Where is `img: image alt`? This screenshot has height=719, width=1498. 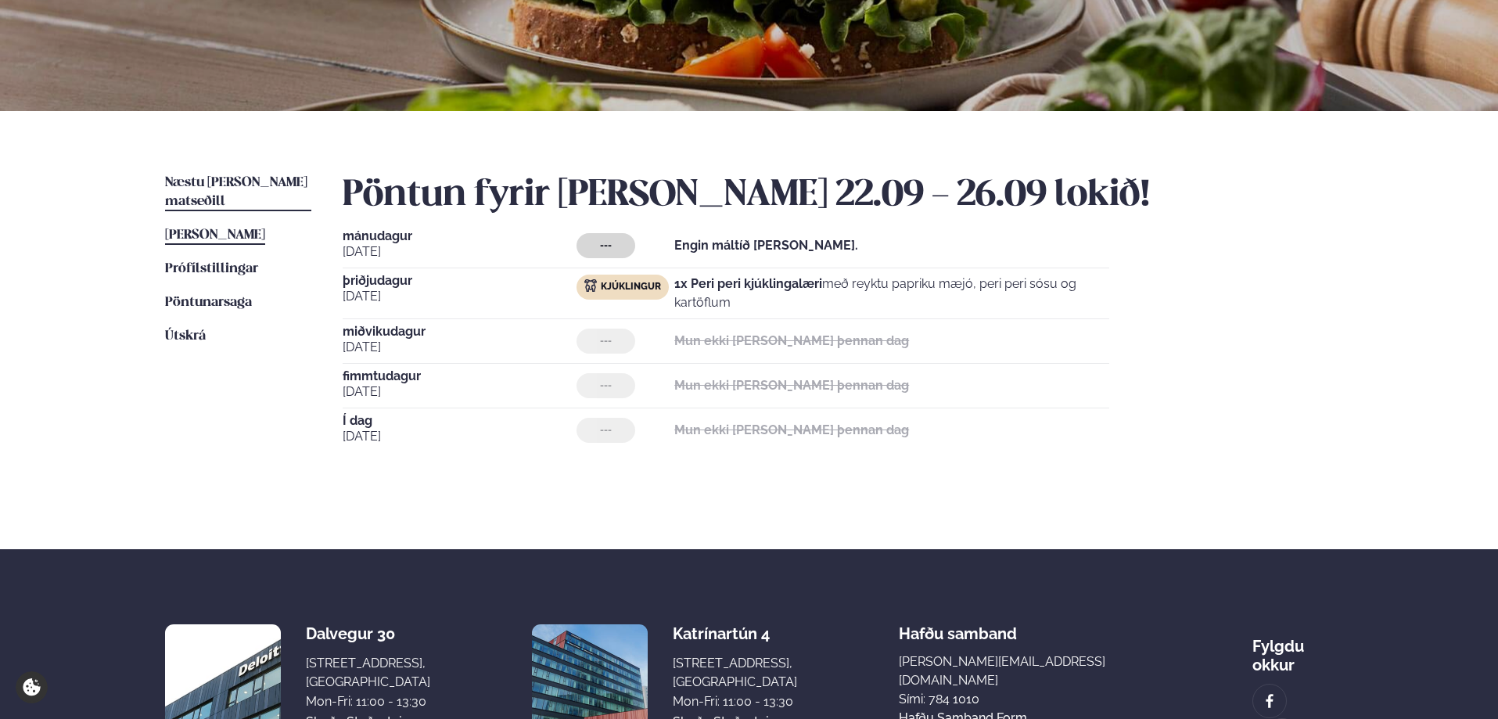
img: image alt is located at coordinates (1270, 701).